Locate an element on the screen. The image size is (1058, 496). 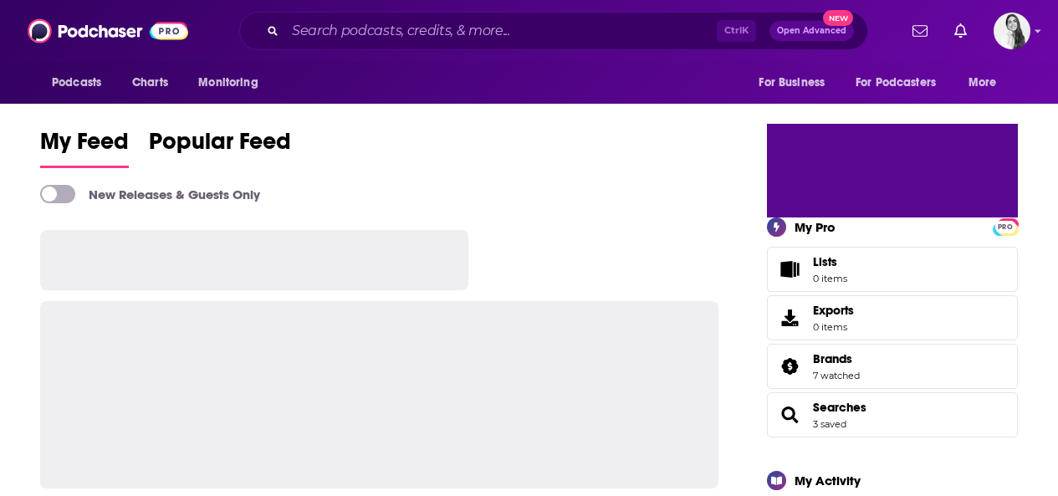
span: My Feed is located at coordinates (84, 146).